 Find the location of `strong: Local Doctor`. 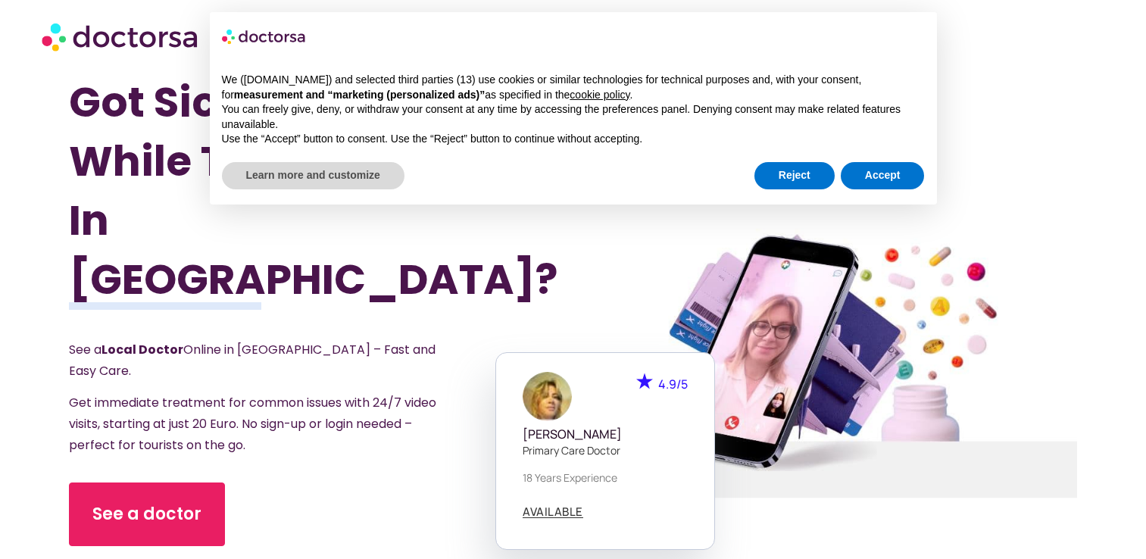

strong: Local Doctor is located at coordinates (142, 349).